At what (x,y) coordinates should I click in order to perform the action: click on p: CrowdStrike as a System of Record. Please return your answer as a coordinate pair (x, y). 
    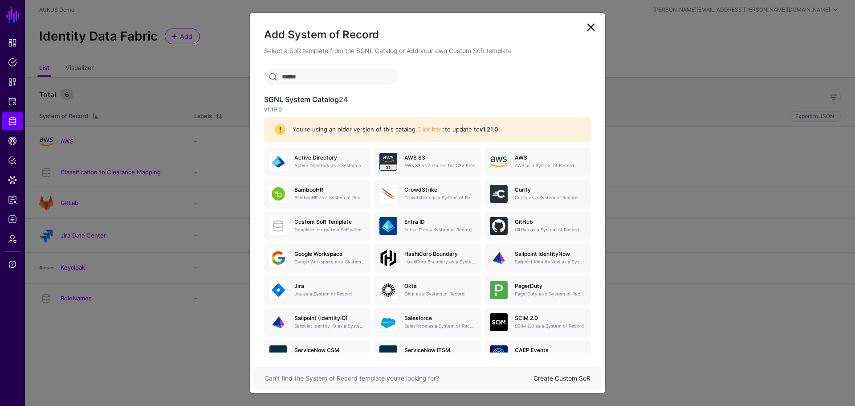
    Looking at the image, I should click on (440, 197).